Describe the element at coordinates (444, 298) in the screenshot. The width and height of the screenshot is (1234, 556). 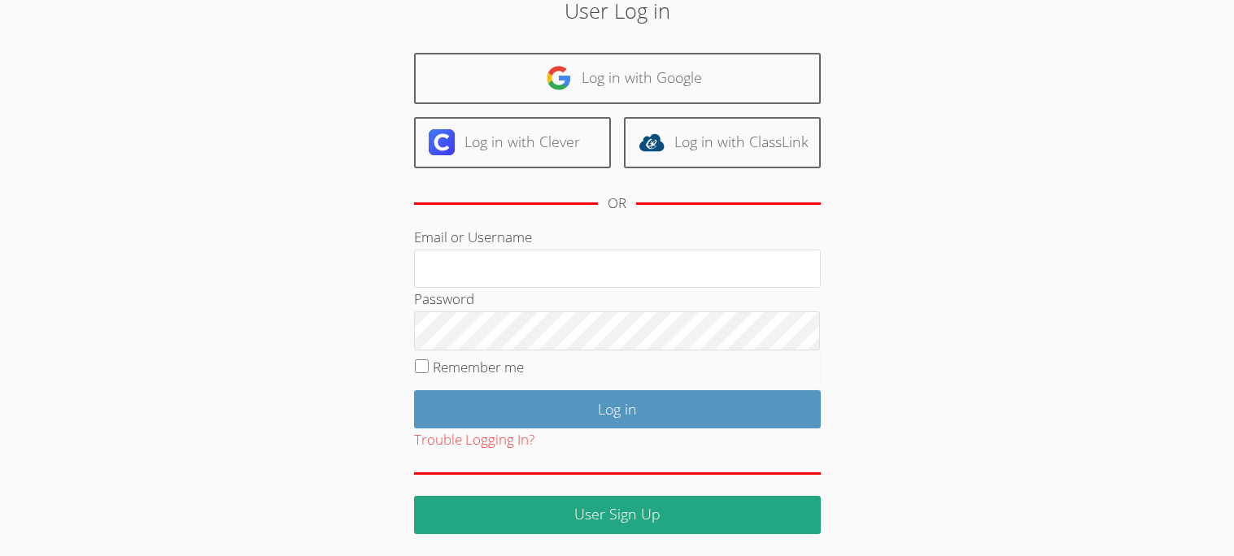
I see `label: Password` at that location.